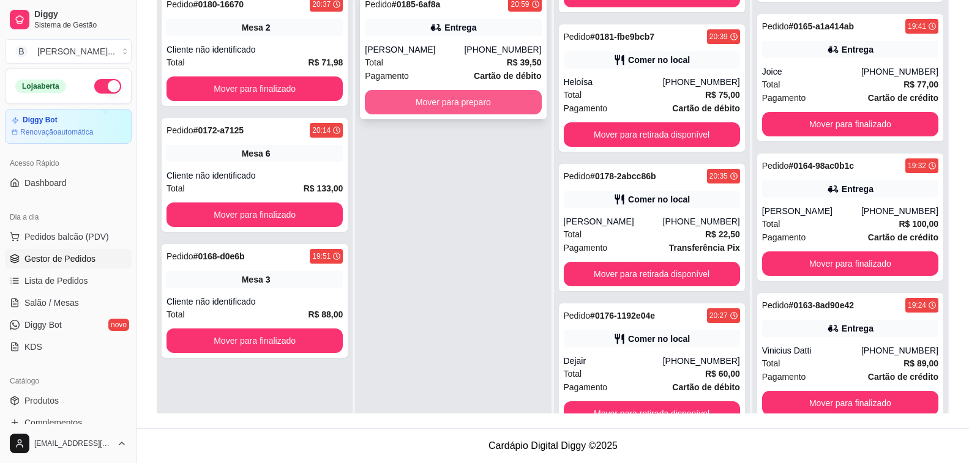  What do you see at coordinates (622, 316) in the screenshot?
I see `strong: # 0176-1192e04e` at bounding box center [622, 316].